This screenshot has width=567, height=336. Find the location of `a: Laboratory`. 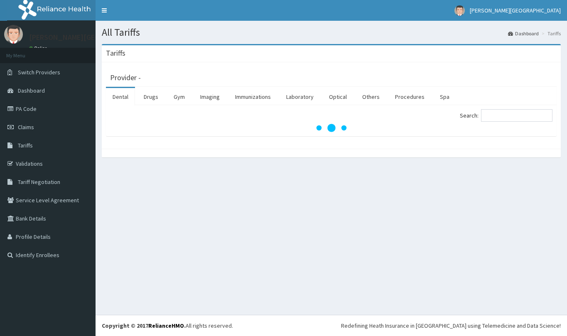

a: Laboratory is located at coordinates (300, 97).